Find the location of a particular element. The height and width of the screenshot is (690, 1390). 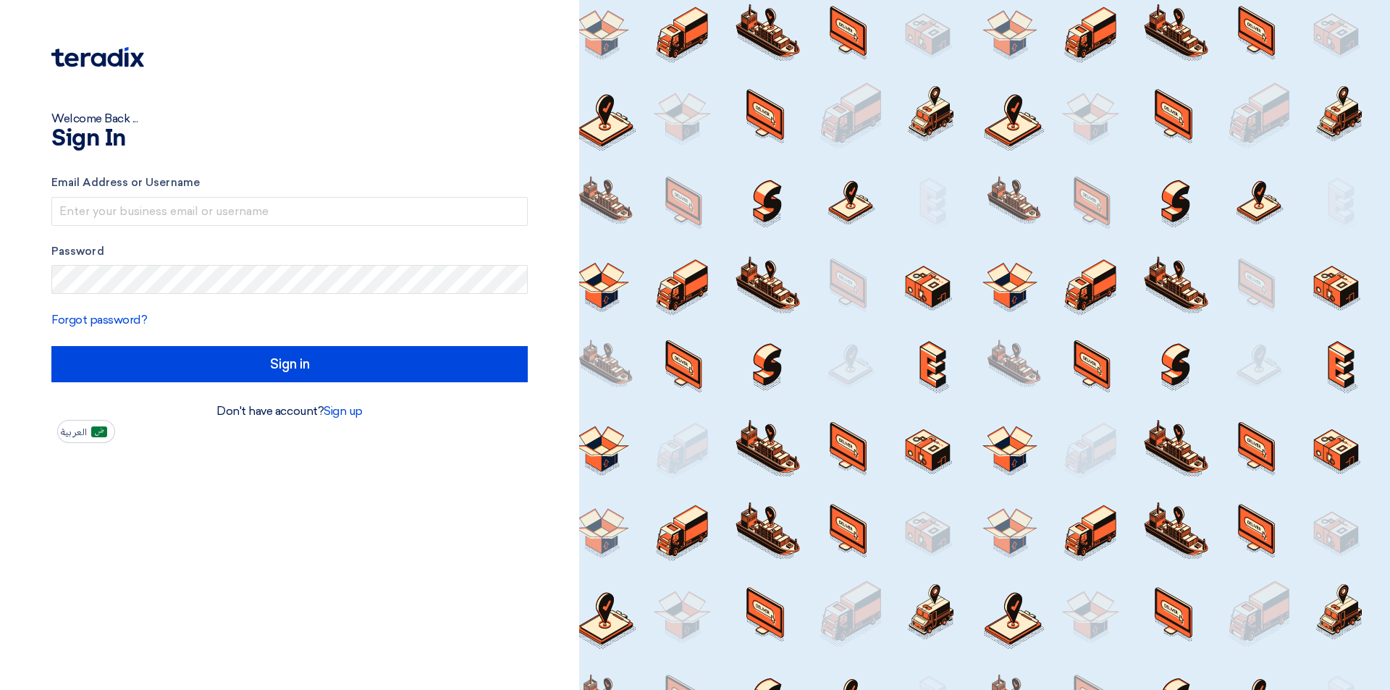

input: Enter your business email or username is located at coordinates (290, 211).